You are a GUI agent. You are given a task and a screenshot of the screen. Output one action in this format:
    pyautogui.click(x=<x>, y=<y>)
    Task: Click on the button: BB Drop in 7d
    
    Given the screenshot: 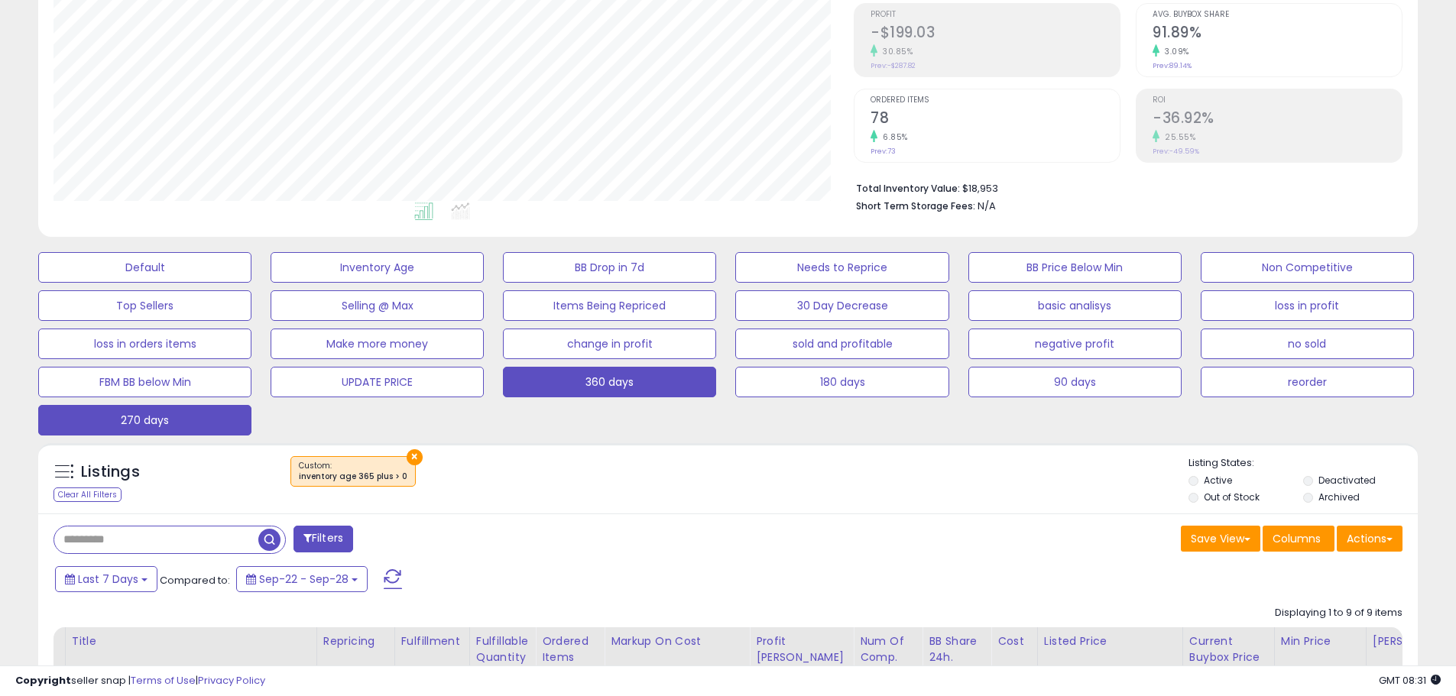 What is the action you would take?
    pyautogui.click(x=609, y=268)
    